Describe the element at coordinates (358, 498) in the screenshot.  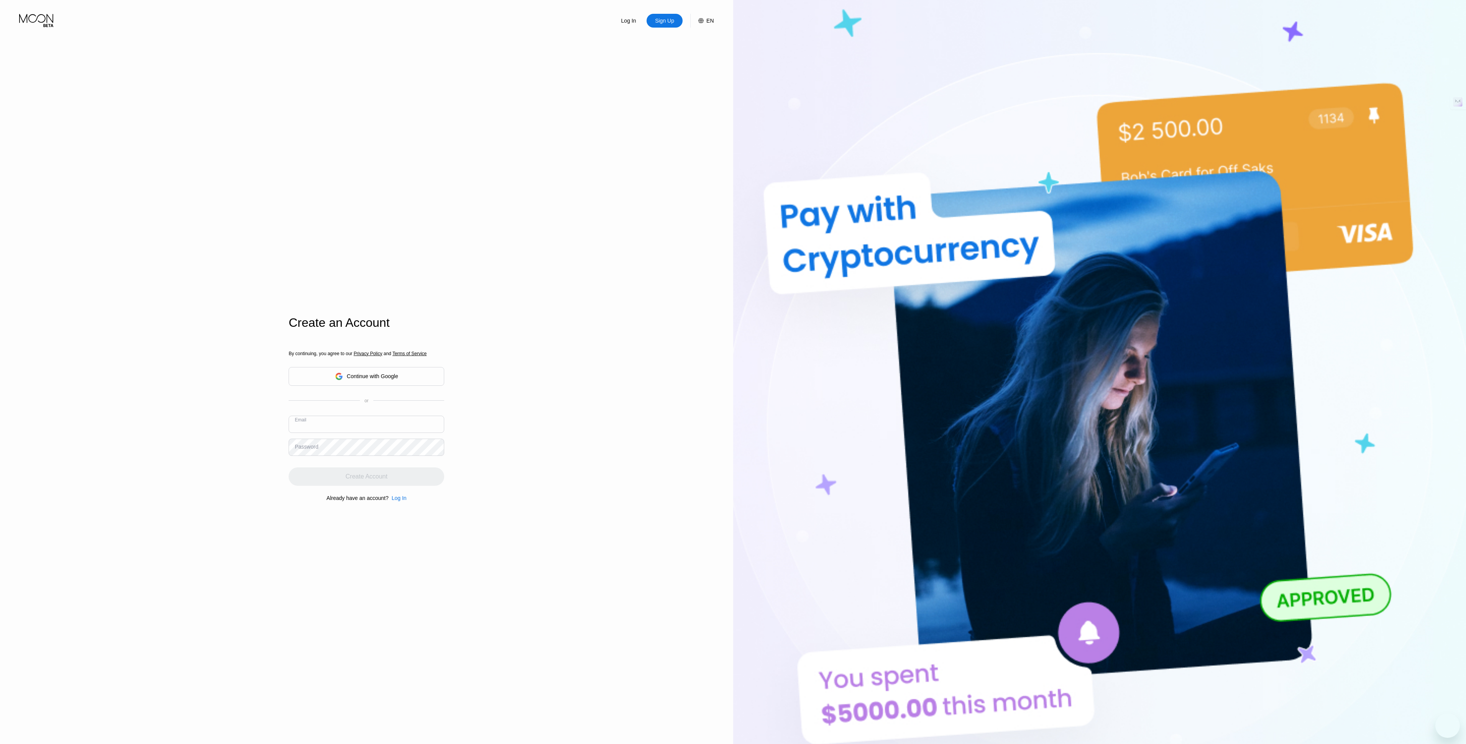
I see `div: Already have an account?` at that location.